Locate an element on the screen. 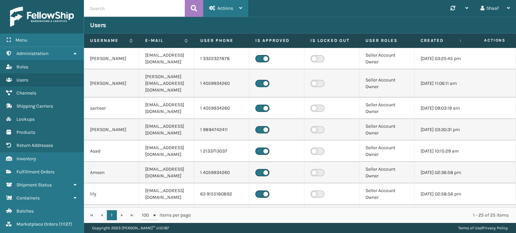  img: logo is located at coordinates (42, 17).